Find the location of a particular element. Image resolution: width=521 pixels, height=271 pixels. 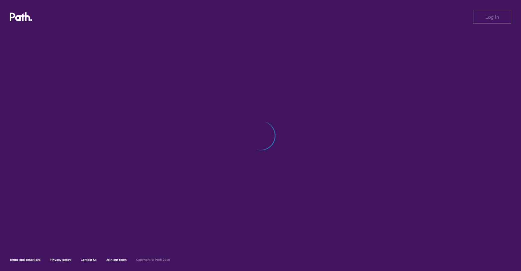

a: Contact Us is located at coordinates (89, 259).